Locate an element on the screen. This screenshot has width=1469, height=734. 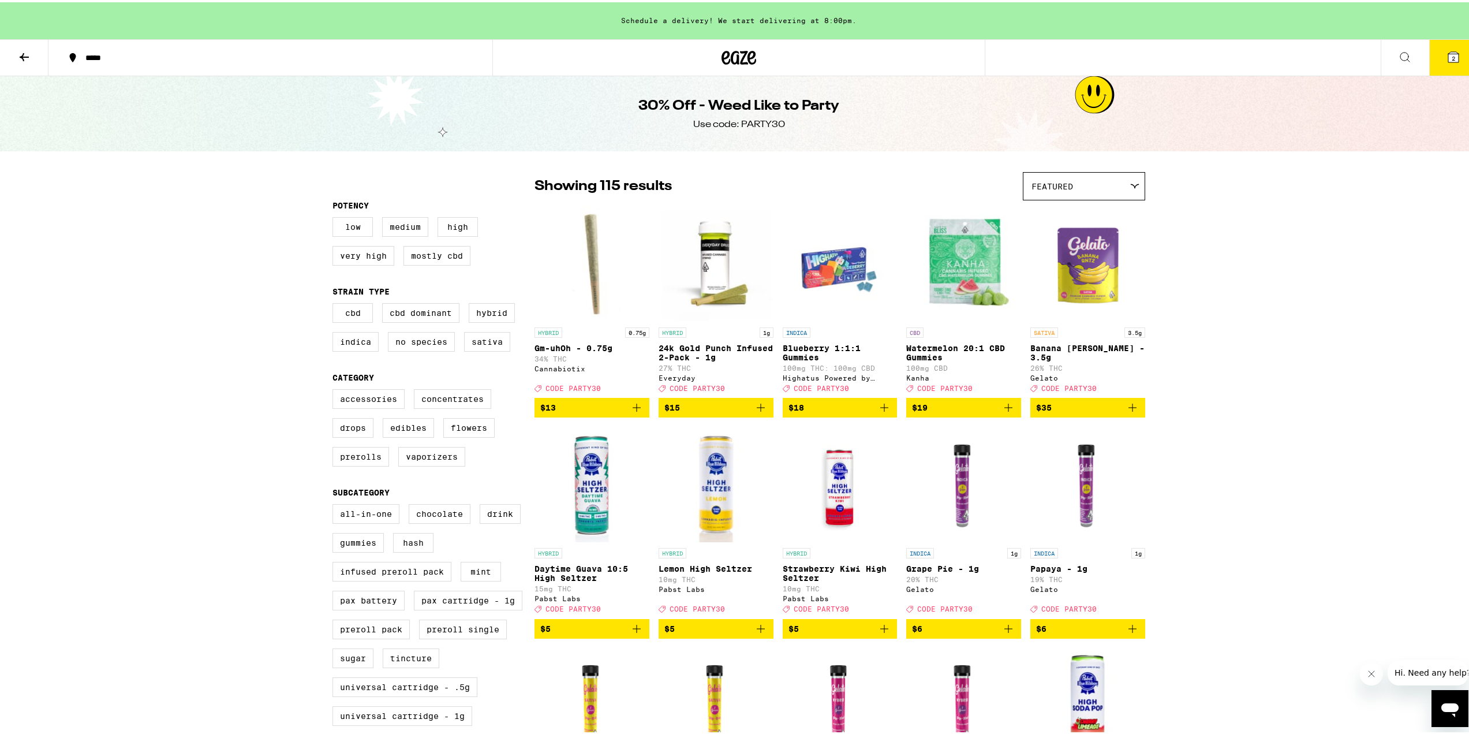
label: Universal Cartridge - .5g is located at coordinates (405, 685).